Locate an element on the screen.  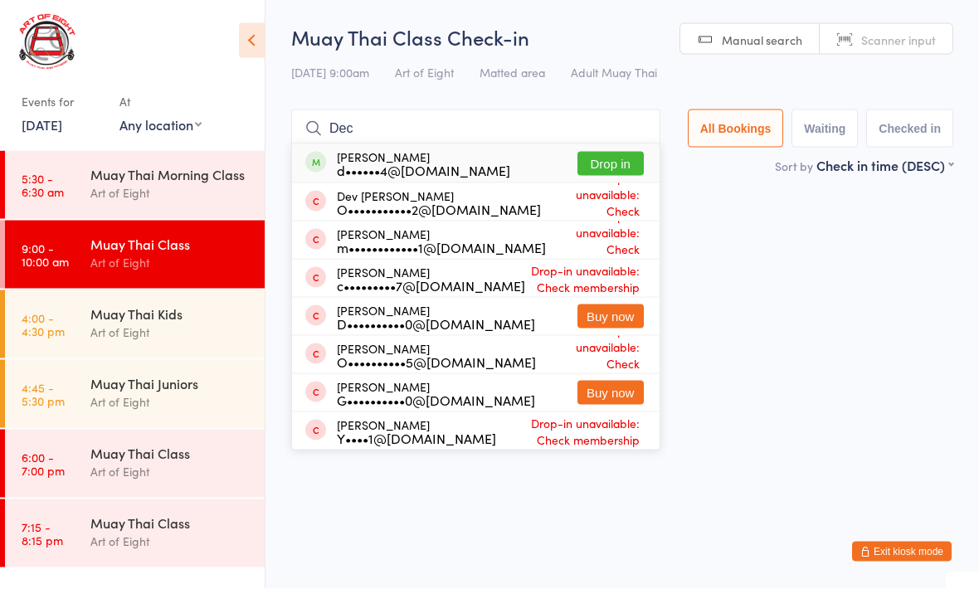
time: 7:15 - 8:15 pm is located at coordinates (42, 534).